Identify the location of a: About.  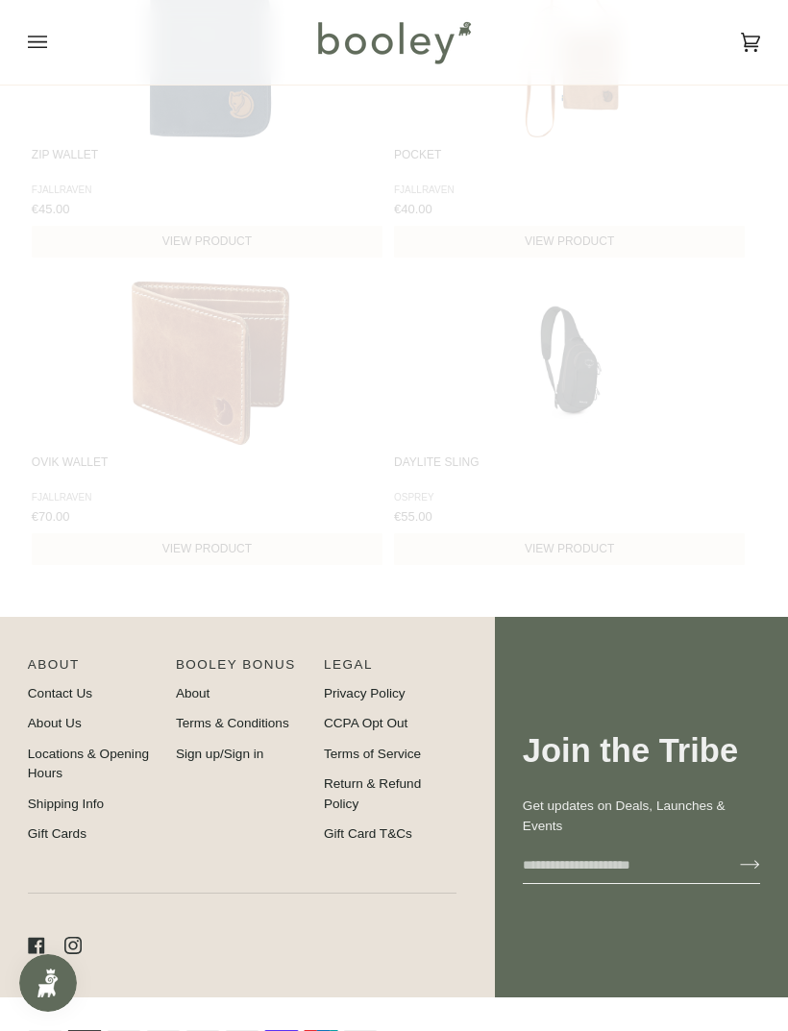
(193, 692).